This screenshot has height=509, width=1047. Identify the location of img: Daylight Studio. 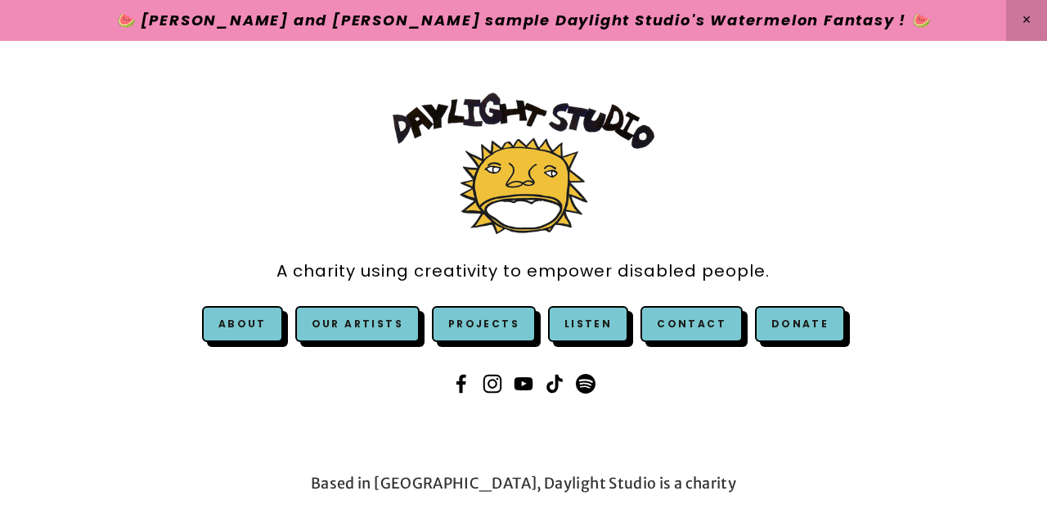
(524, 163).